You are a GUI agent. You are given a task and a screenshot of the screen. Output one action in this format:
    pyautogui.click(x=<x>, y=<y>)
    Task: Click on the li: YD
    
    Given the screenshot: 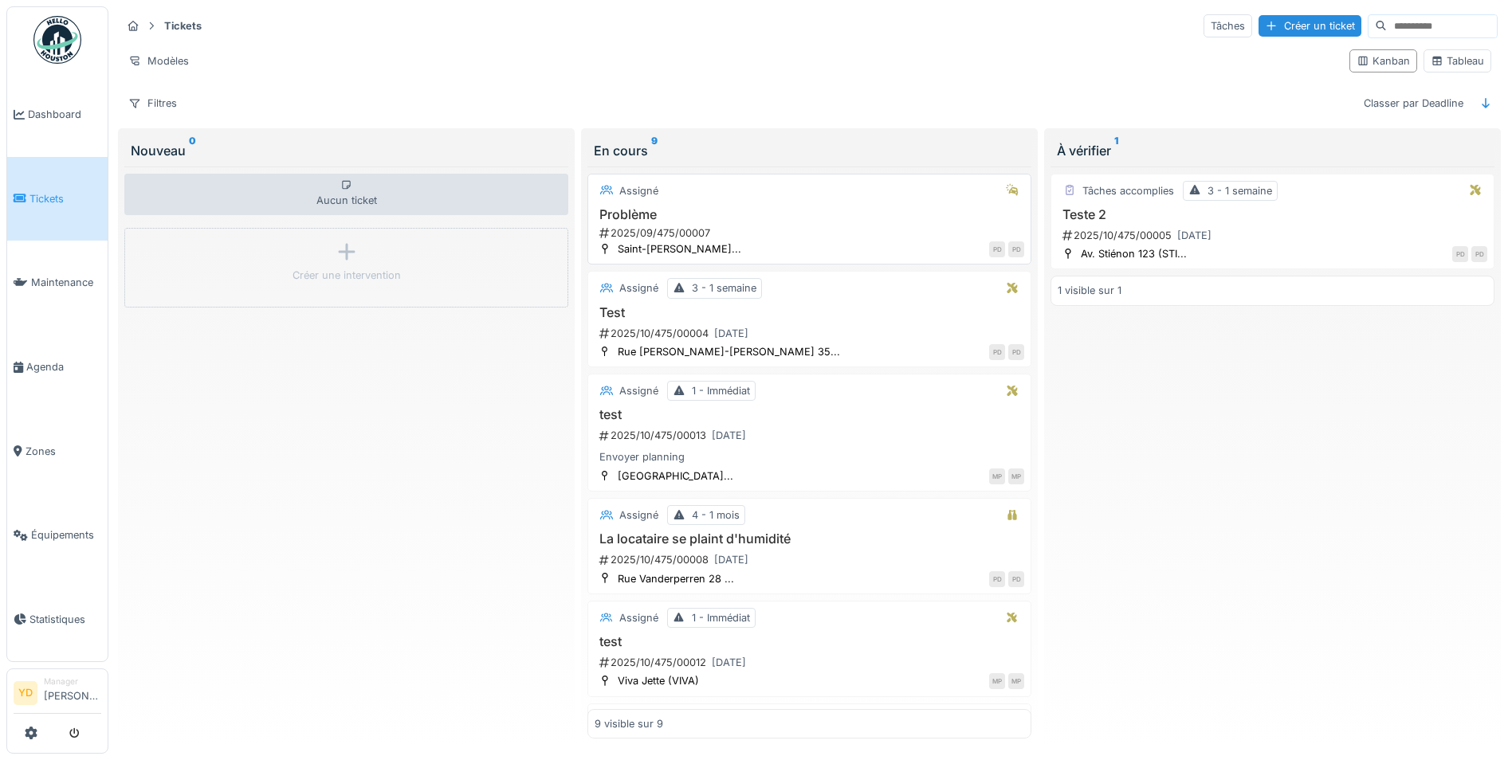 What is the action you would take?
    pyautogui.click(x=26, y=693)
    